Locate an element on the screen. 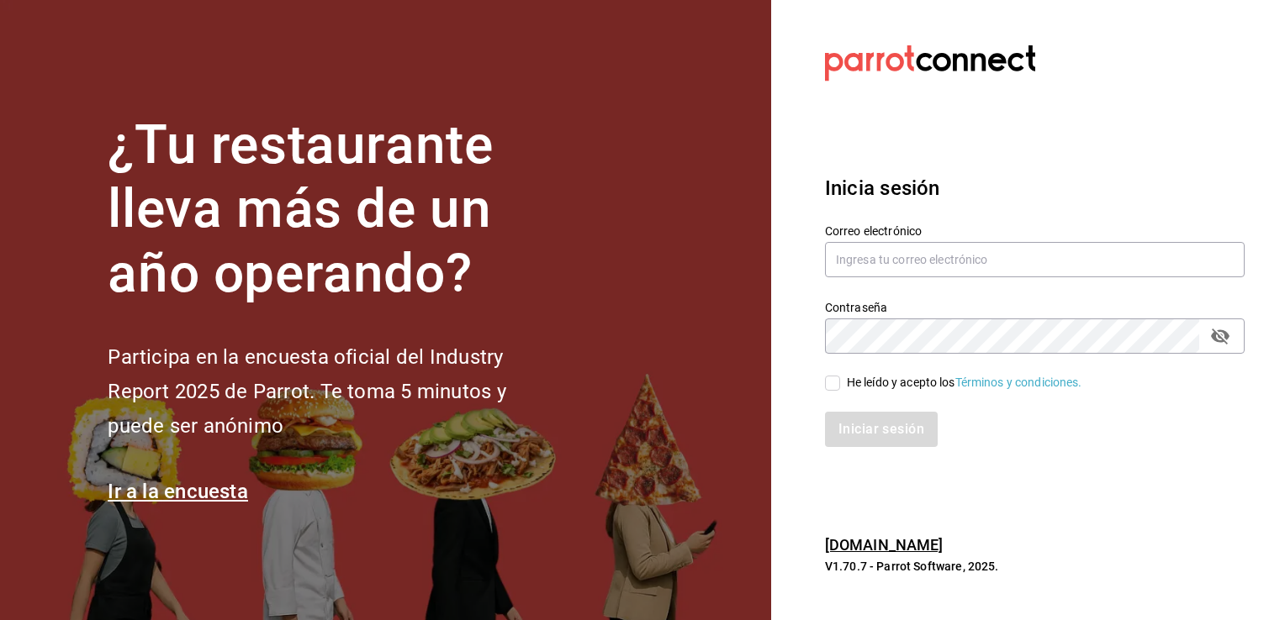 The height and width of the screenshot is (620, 1285). button: passwordField is located at coordinates (1220, 336).